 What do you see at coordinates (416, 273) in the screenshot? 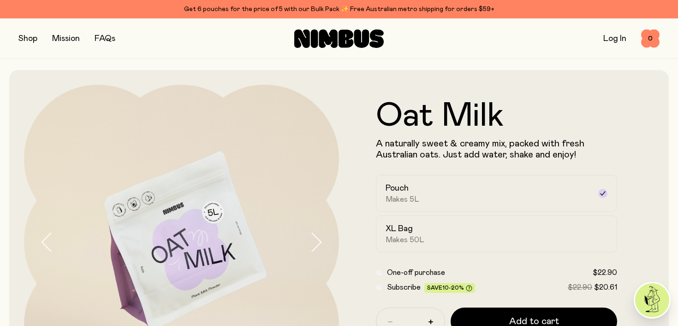
I see `span: One-off purchase` at bounding box center [416, 273].